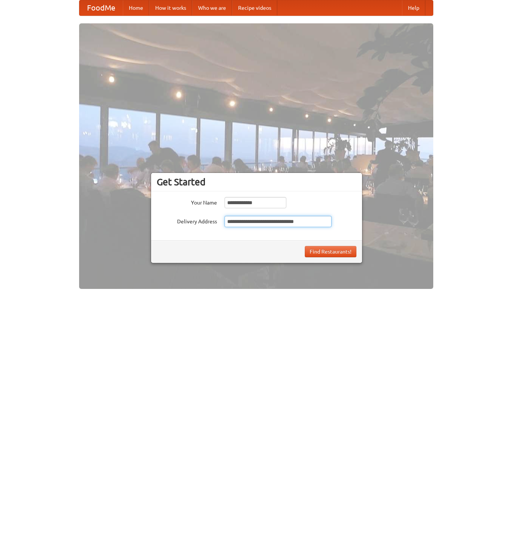 The width and height of the screenshot is (512, 533). I want to click on a: Home, so click(136, 8).